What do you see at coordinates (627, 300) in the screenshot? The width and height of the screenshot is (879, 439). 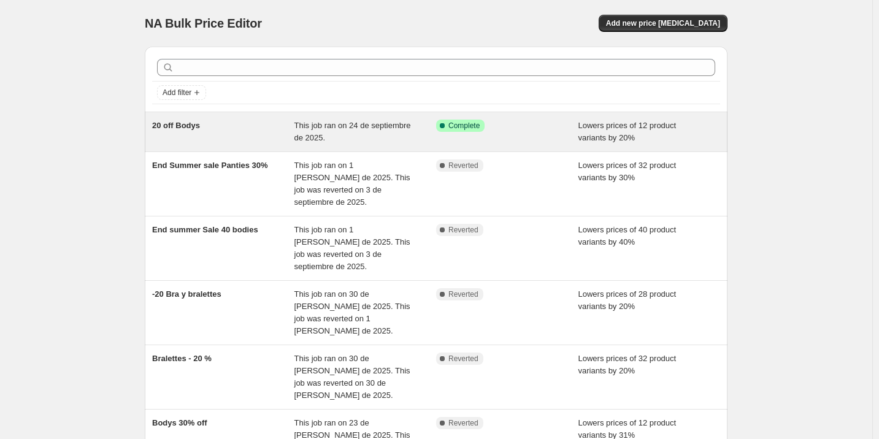 I see `span: Lowers prices of 28 product variants by 20%` at bounding box center [627, 300].